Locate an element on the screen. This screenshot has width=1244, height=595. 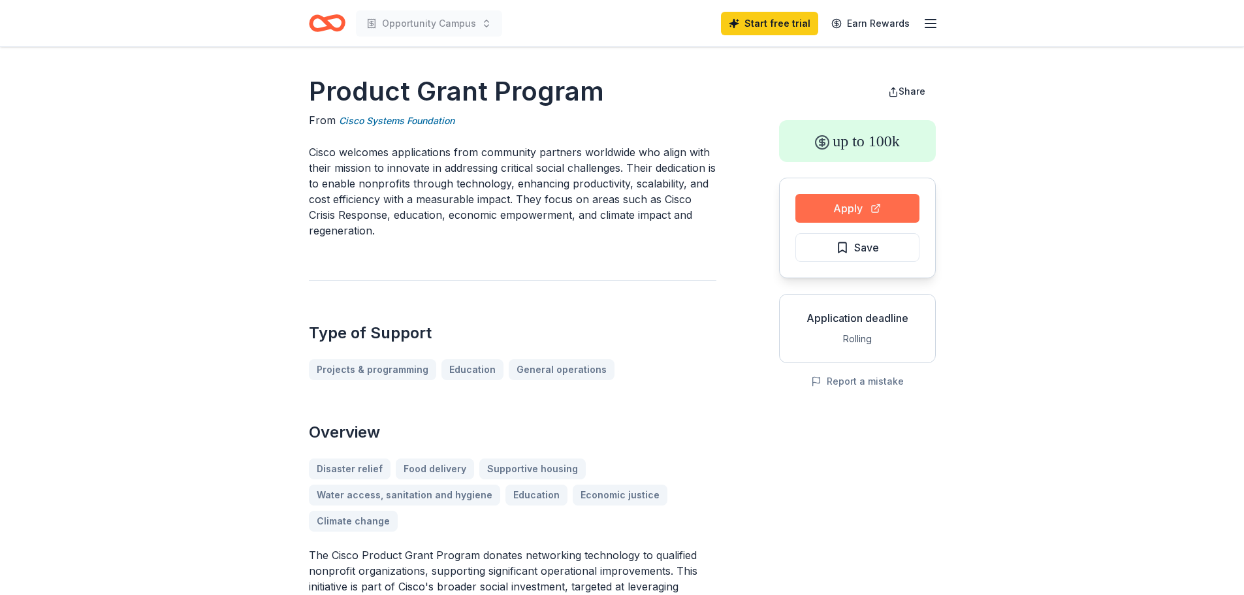
a: Earn Rewards is located at coordinates (871, 24).